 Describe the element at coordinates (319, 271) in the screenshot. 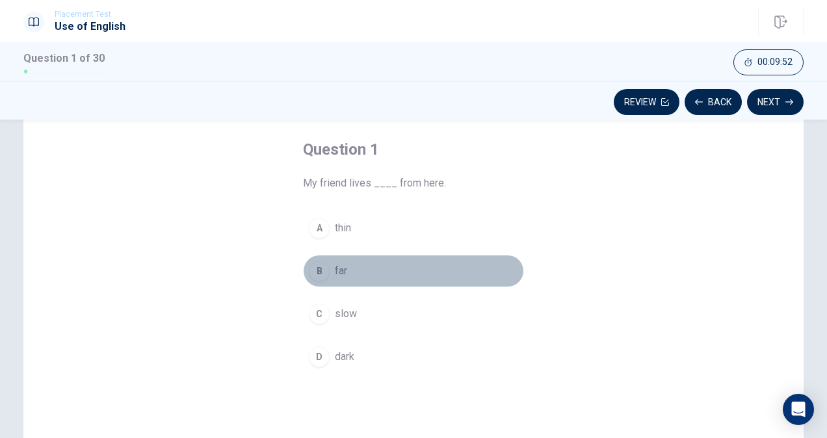

I see `div: B` at that location.